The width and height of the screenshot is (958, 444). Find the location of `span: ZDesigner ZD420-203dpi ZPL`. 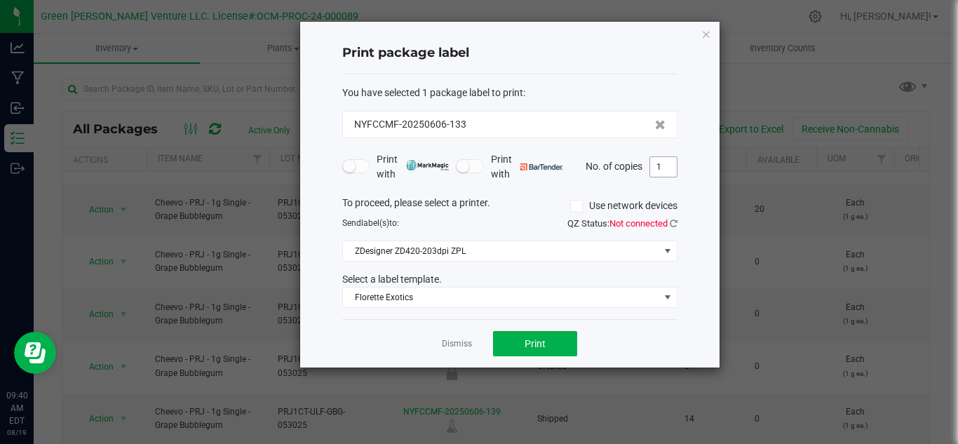

span: ZDesigner ZD420-203dpi ZPL is located at coordinates (501, 251).